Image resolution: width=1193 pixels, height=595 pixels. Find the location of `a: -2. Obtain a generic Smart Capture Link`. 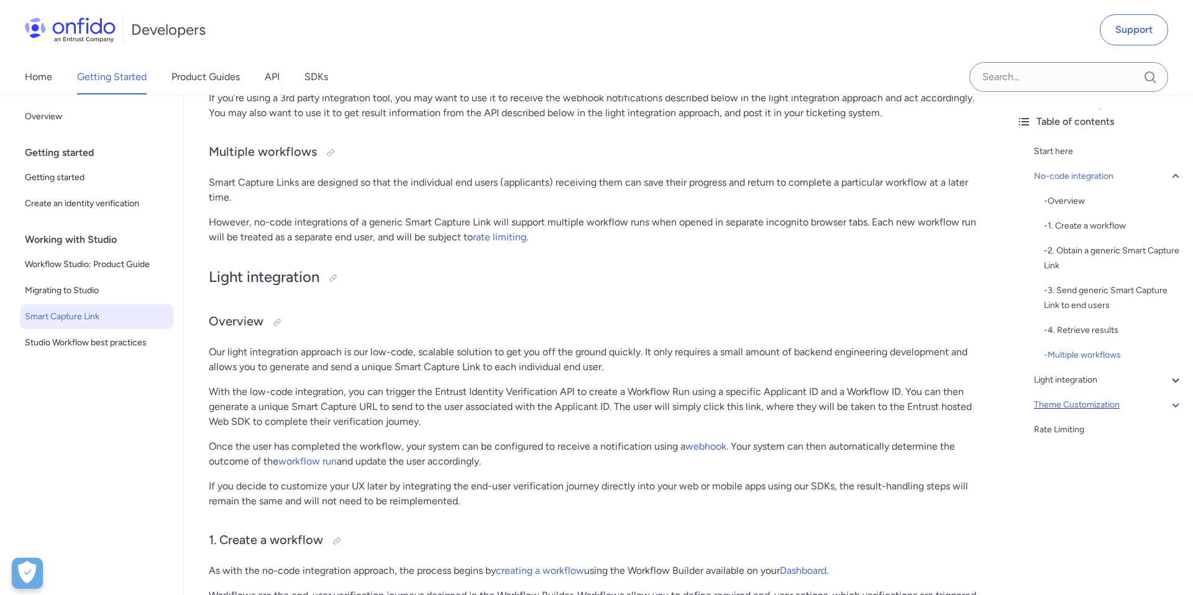

a: -2. Obtain a generic Smart Capture Link is located at coordinates (1114, 259).